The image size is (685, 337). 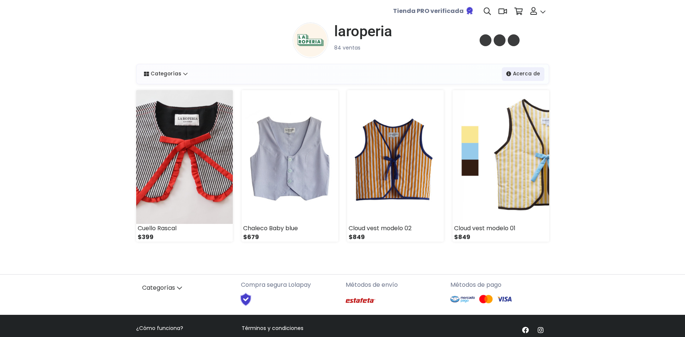 What do you see at coordinates (501, 157) in the screenshot?
I see `img: small_1753126282809.jpeg` at bounding box center [501, 157].